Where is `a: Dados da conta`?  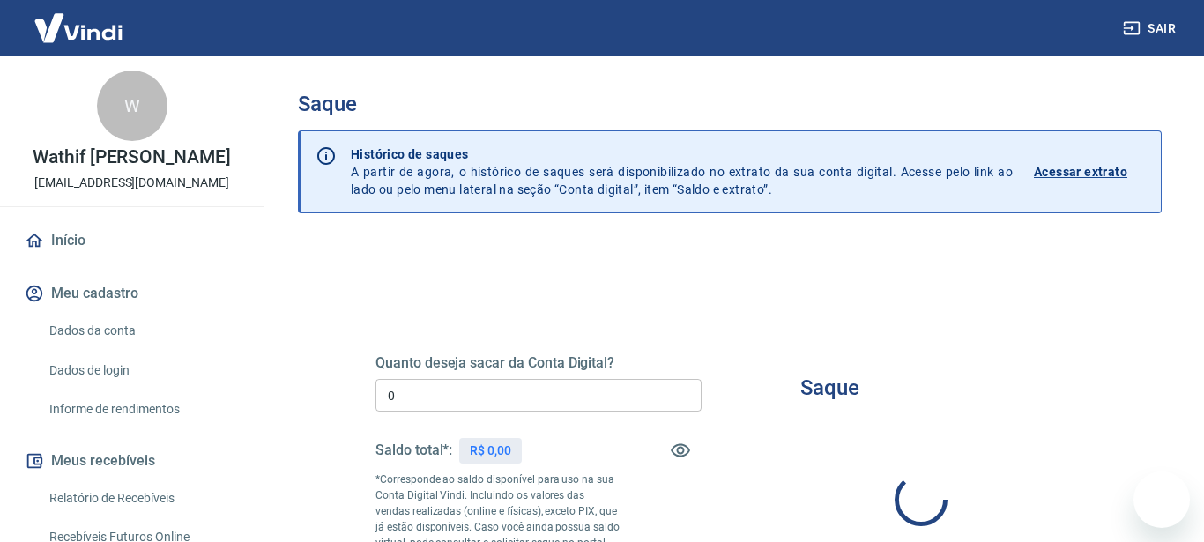
a: Dados da conta is located at coordinates (142, 330).